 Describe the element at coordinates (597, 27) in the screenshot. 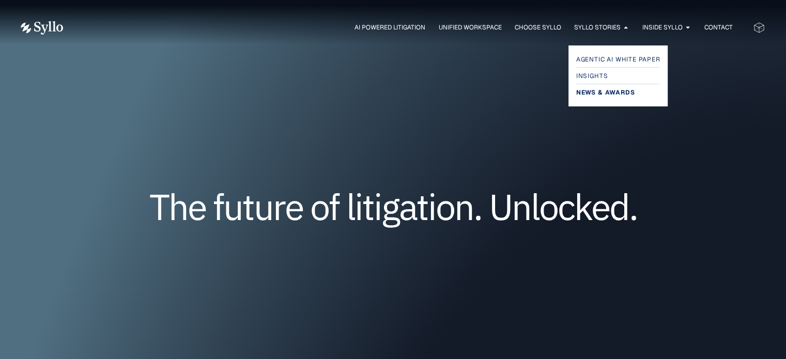

I see `a: Syllo Stories` at that location.